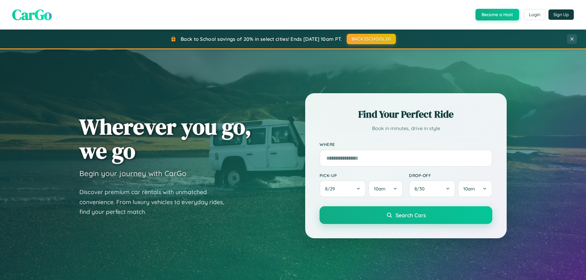  Describe the element at coordinates (406, 114) in the screenshot. I see `h2: Find Your Perfect Ride` at that location.